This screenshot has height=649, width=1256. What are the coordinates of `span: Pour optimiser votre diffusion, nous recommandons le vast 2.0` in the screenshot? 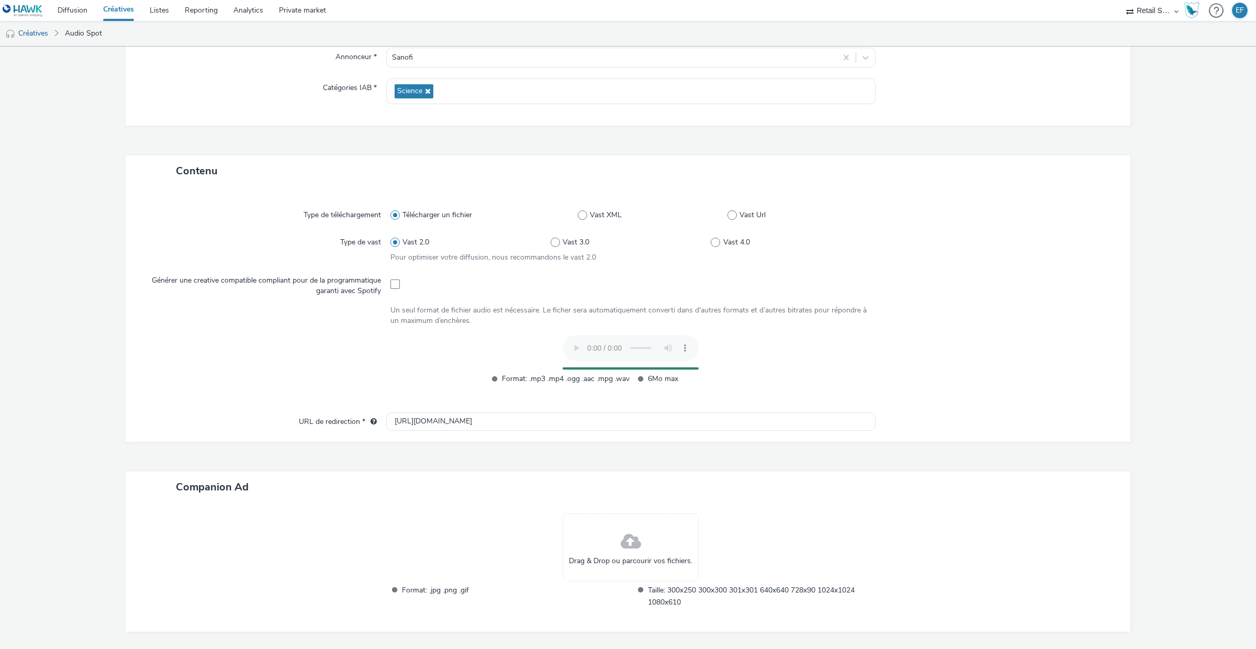 It's located at (493, 257).